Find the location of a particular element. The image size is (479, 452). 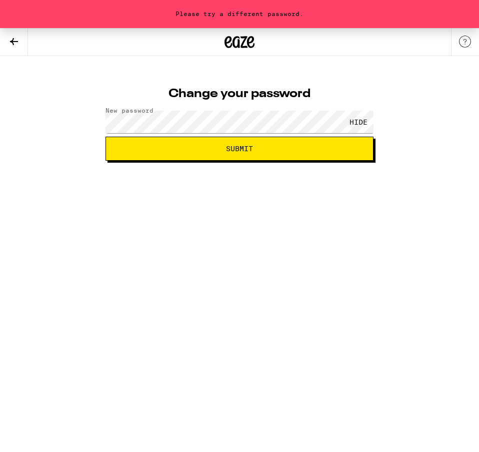

button: Submit is located at coordinates (240, 149).